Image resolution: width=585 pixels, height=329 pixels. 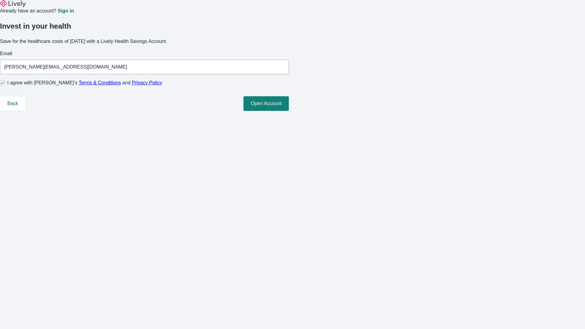 I want to click on button: Open Account, so click(x=266, y=104).